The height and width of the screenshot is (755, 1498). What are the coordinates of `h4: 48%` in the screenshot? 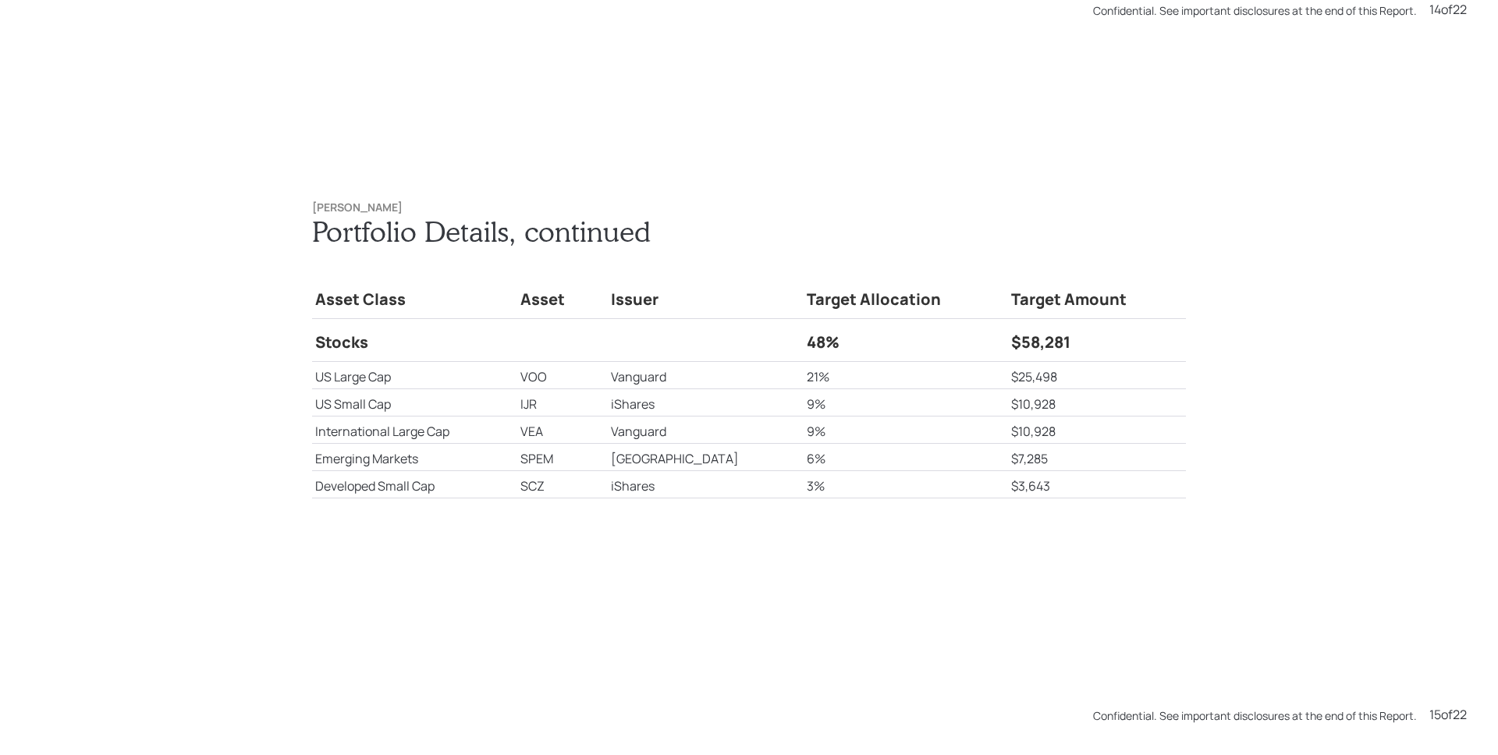 It's located at (906, 342).